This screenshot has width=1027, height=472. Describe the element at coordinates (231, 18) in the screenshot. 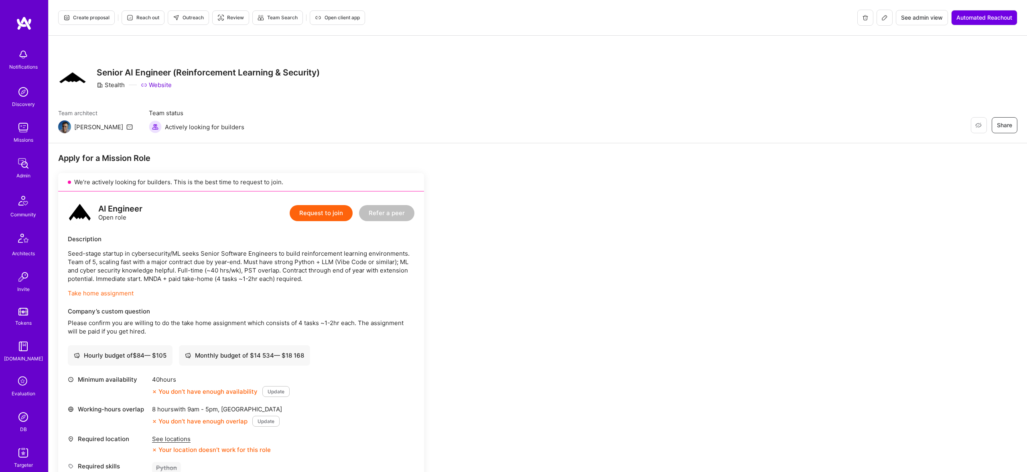

I see `span: Review` at that location.